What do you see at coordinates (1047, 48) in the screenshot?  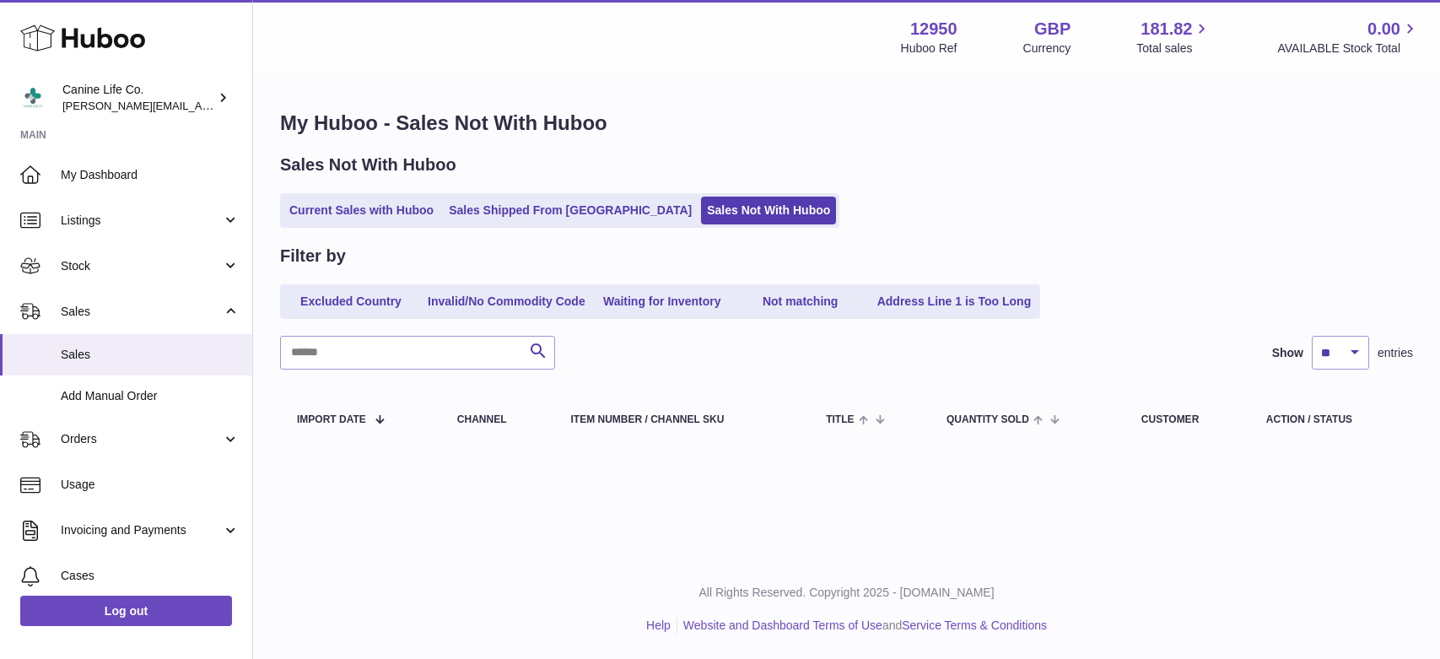 I see `div: Currency` at bounding box center [1047, 48].